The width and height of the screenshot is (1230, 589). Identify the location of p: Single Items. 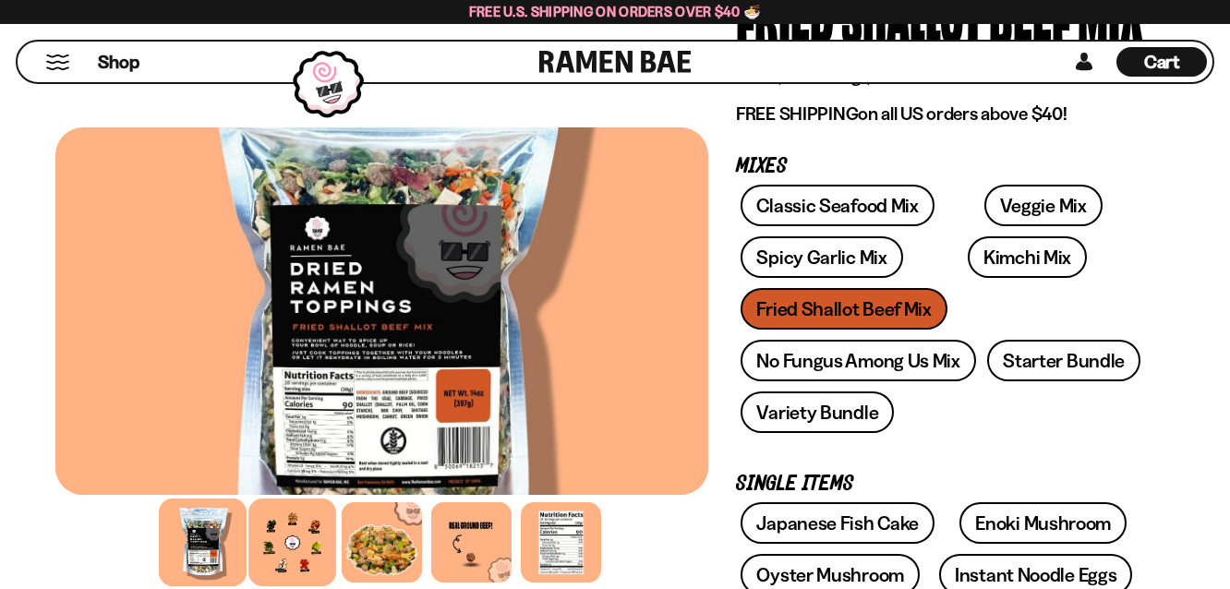
(941, 484).